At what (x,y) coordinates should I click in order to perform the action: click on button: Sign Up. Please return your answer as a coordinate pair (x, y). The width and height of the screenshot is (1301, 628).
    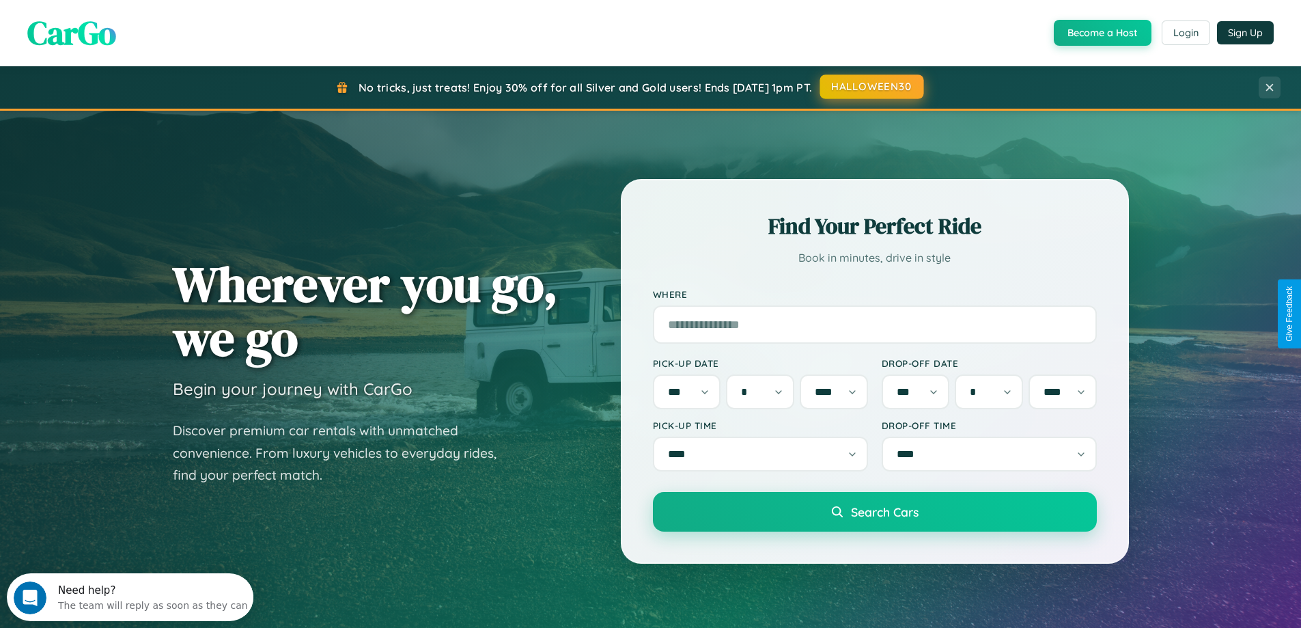
    Looking at the image, I should click on (1245, 33).